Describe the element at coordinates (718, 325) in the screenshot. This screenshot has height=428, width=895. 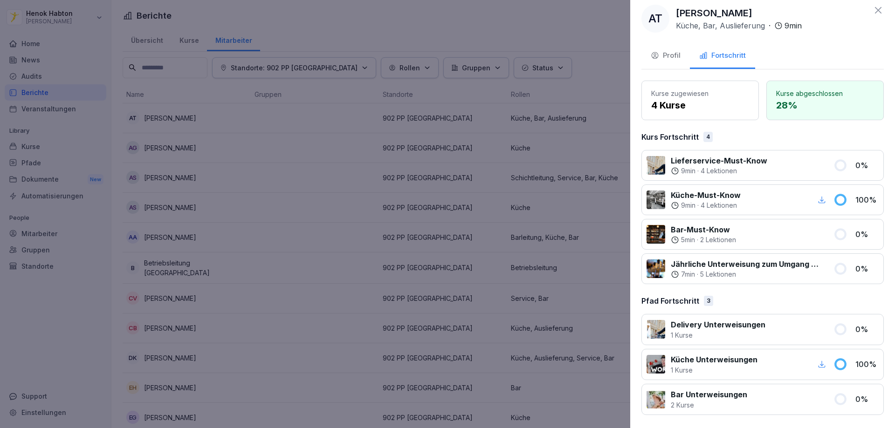
I see `p: Delivery Unterweisungen` at that location.